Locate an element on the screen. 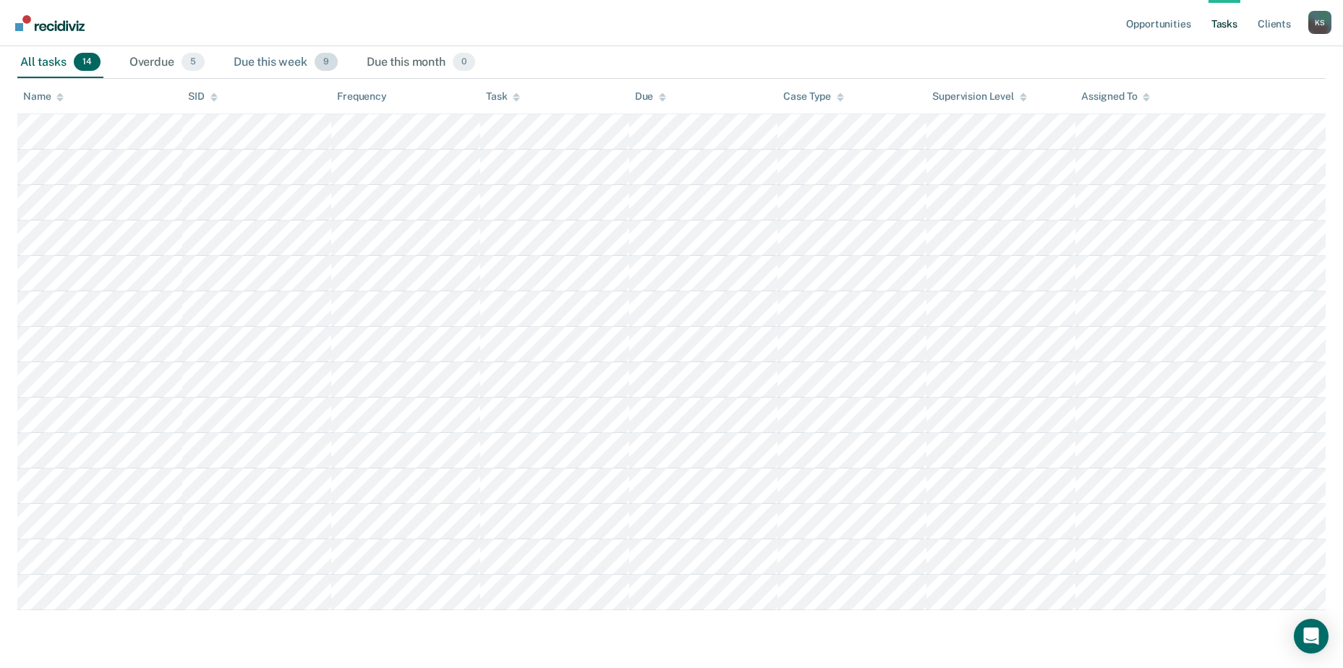 Image resolution: width=1343 pixels, height=668 pixels. div: Open Intercom Messenger is located at coordinates (1311, 637).